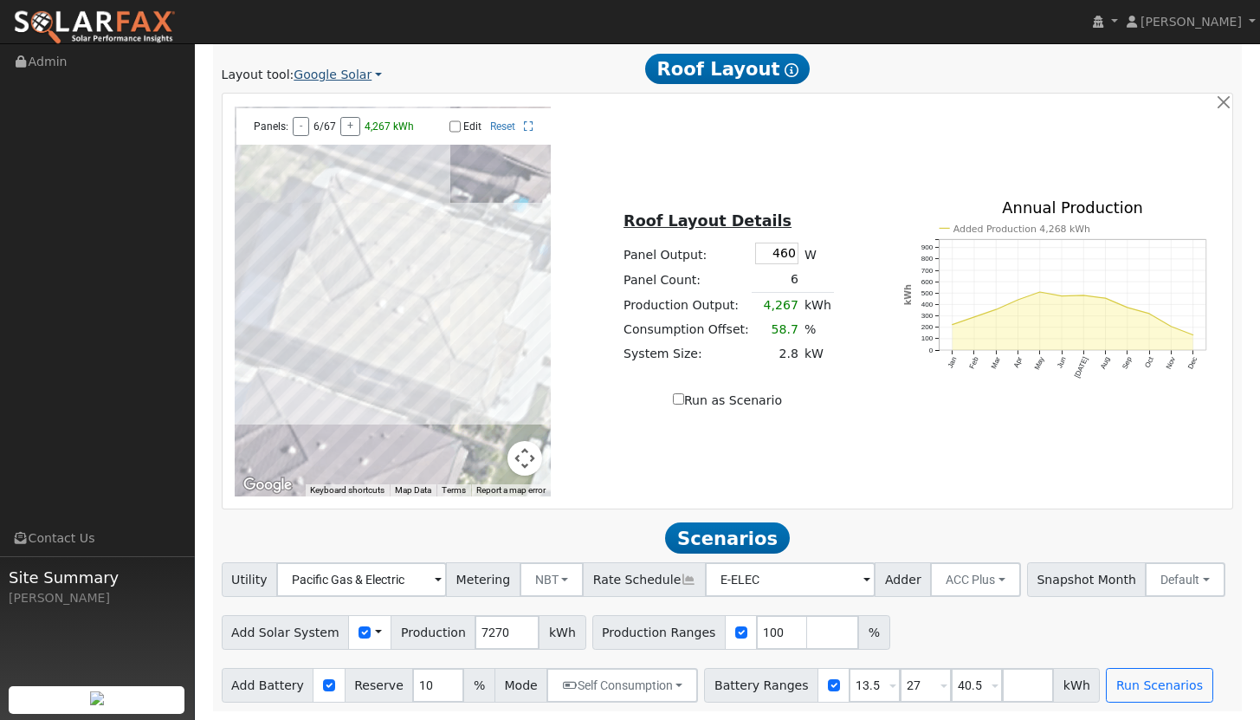 This screenshot has height=720, width=1260. What do you see at coordinates (776, 353) in the screenshot?
I see `td: 2.8` at bounding box center [776, 353].